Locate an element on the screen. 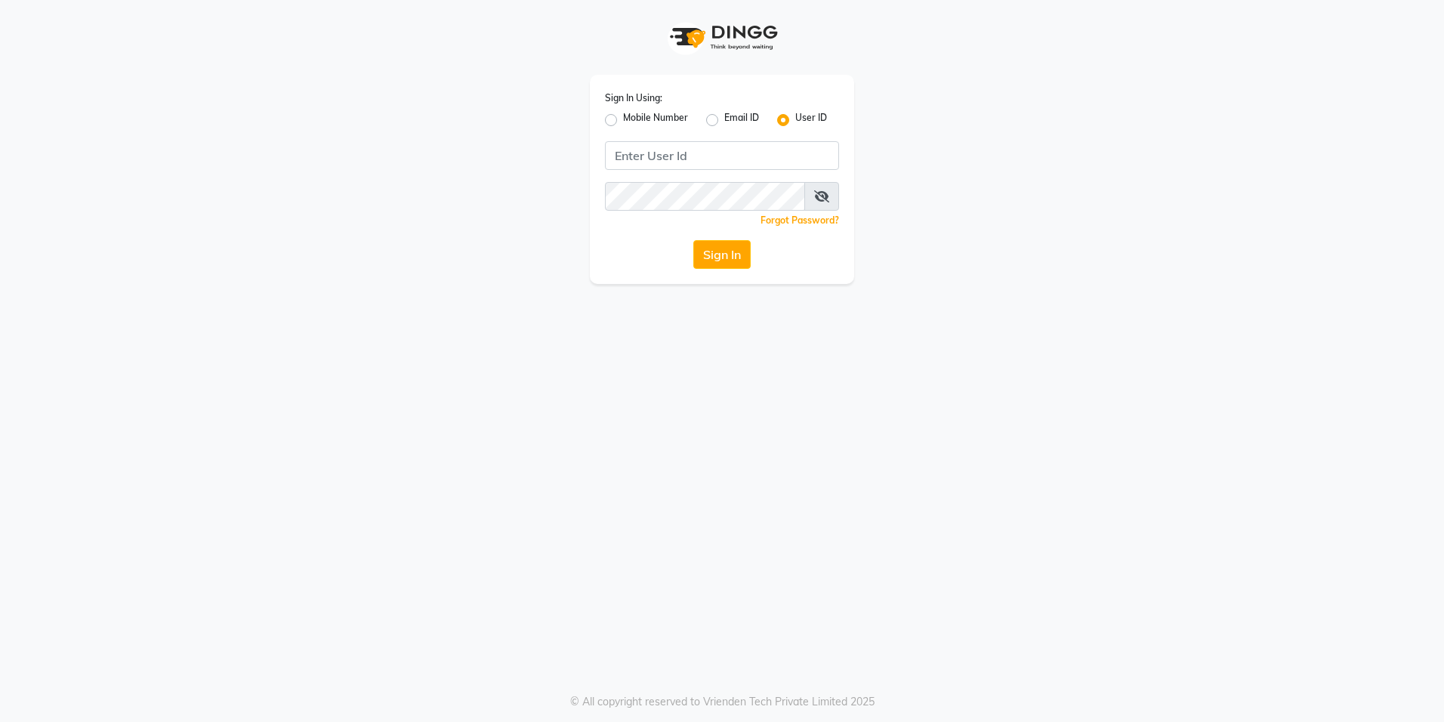 The width and height of the screenshot is (1444, 722). button: Sign In is located at coordinates (722, 254).